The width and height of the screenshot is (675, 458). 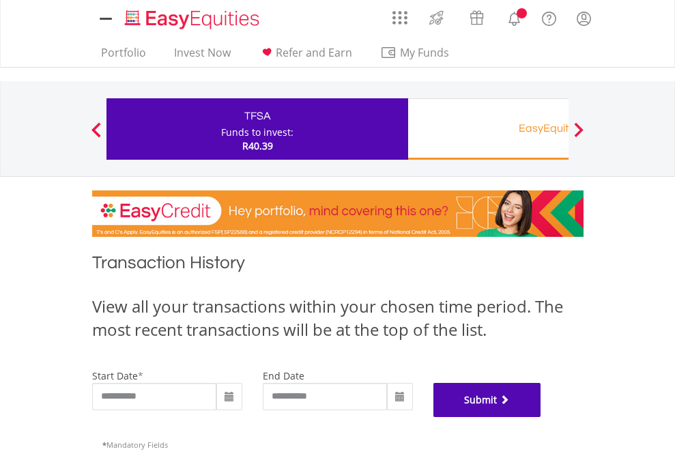 I want to click on a: Notifications, so click(x=514, y=17).